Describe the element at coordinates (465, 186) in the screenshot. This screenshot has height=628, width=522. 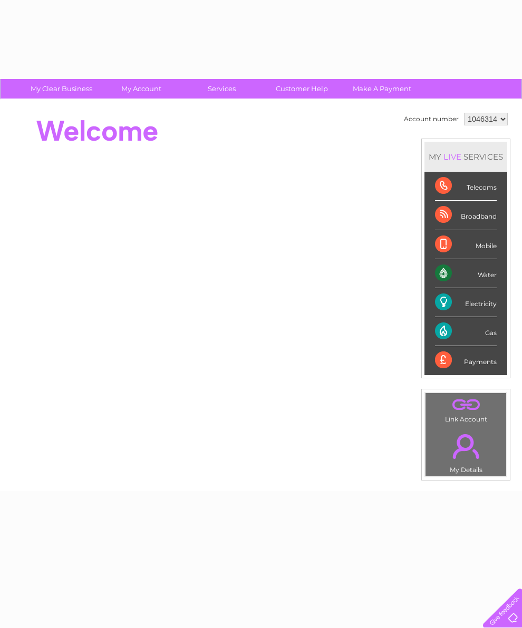
I see `div: Telecoms` at that location.